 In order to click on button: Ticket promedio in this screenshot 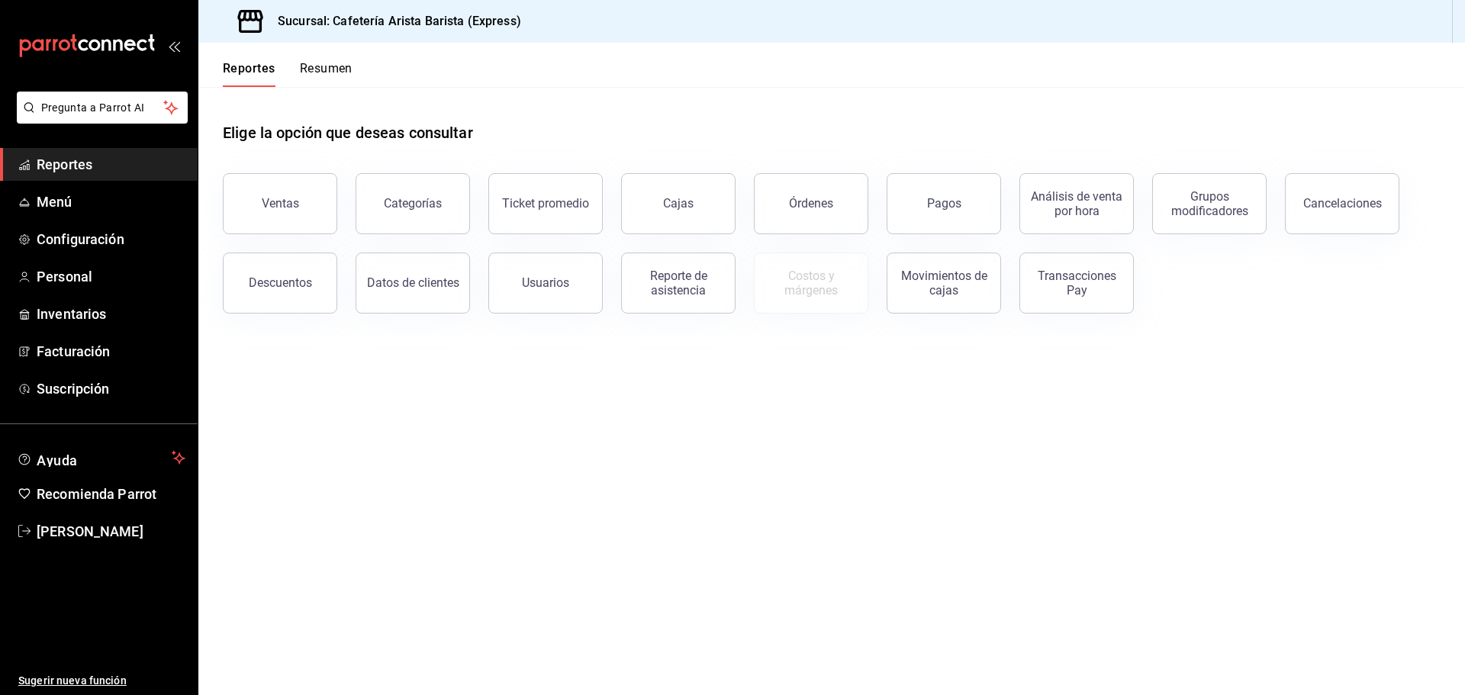, I will do `click(546, 204)`.